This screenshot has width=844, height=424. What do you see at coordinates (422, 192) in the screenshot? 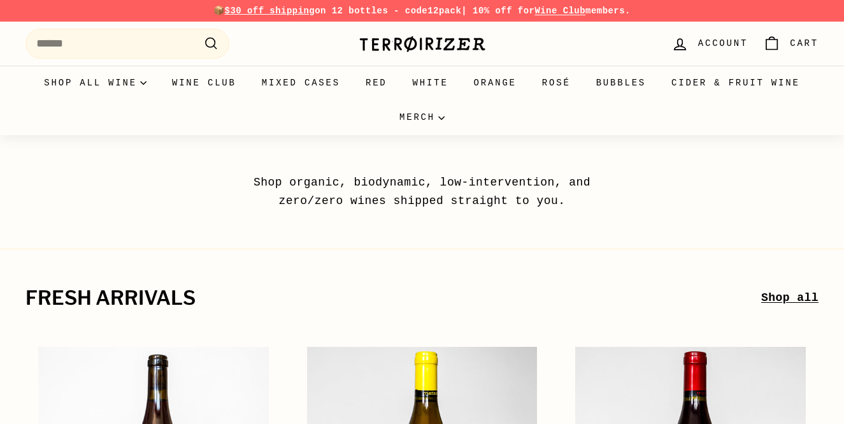
I see `p: Shop organic, biodynamic, low-intervention, and zero/zero wines shipped straight to you.` at bounding box center [422, 192].